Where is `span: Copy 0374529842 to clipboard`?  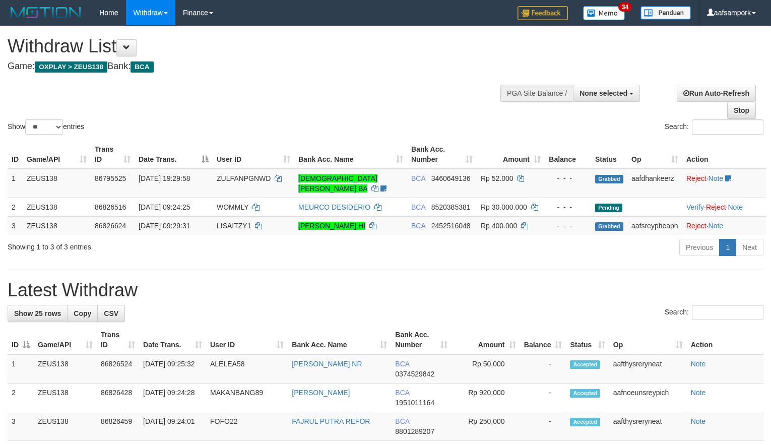
span: Copy 0374529842 to clipboard is located at coordinates (415, 374).